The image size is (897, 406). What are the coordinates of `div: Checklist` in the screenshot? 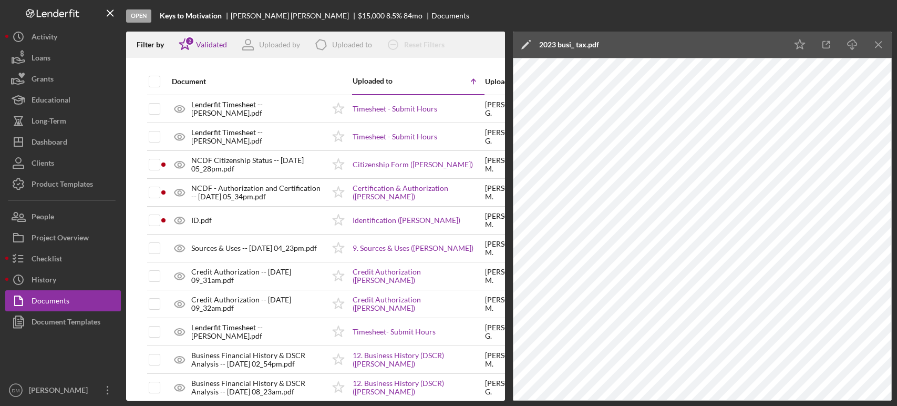 It's located at (47, 260).